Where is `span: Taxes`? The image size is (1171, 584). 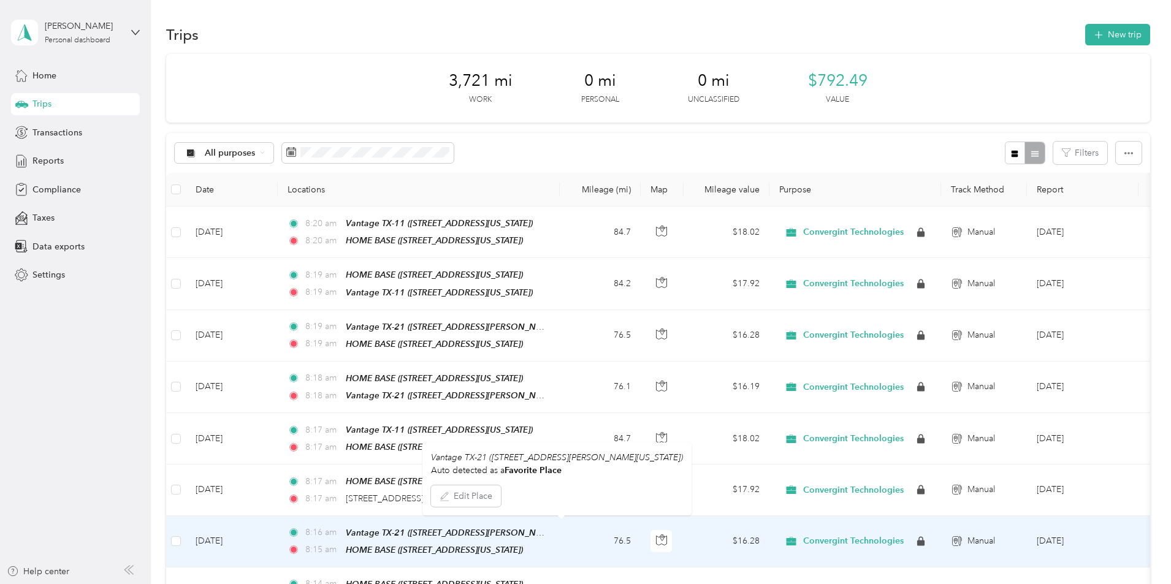
span: Taxes is located at coordinates (44, 218).